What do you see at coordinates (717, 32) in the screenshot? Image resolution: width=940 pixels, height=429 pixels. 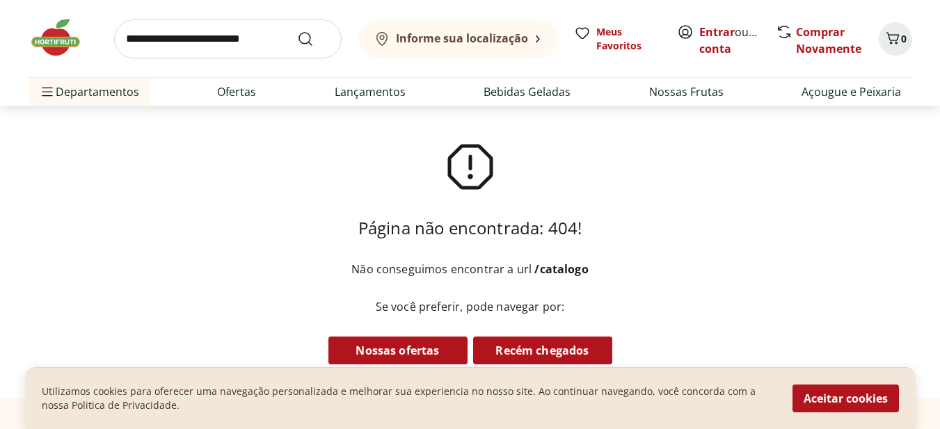 I see `a: Entrar` at bounding box center [717, 32].